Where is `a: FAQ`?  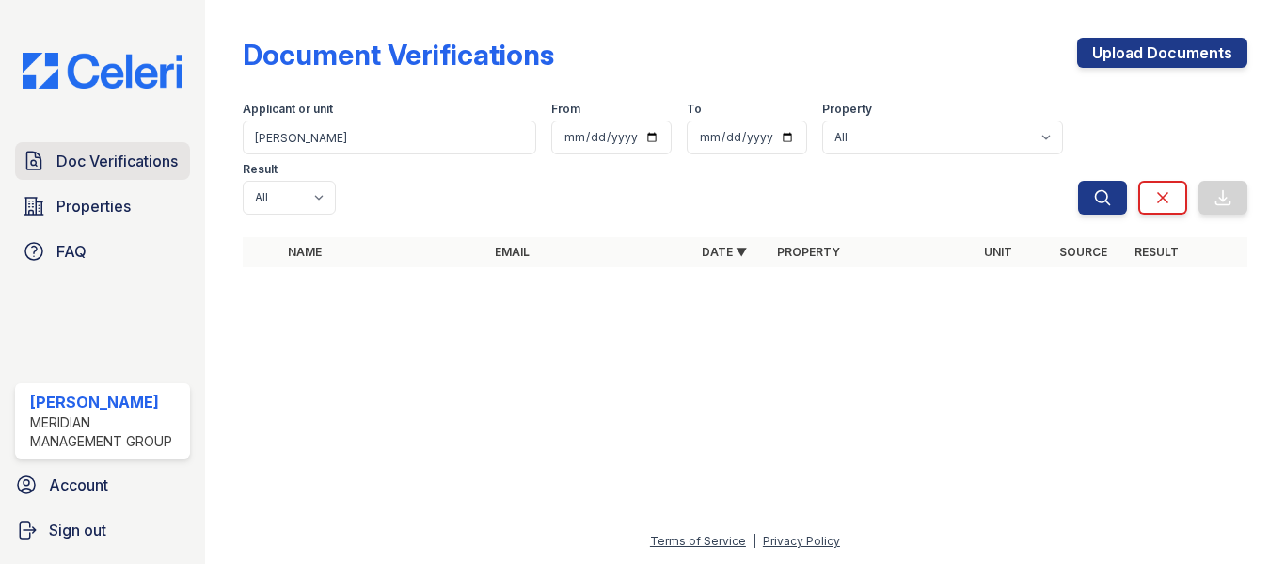 a: FAQ is located at coordinates (103, 251).